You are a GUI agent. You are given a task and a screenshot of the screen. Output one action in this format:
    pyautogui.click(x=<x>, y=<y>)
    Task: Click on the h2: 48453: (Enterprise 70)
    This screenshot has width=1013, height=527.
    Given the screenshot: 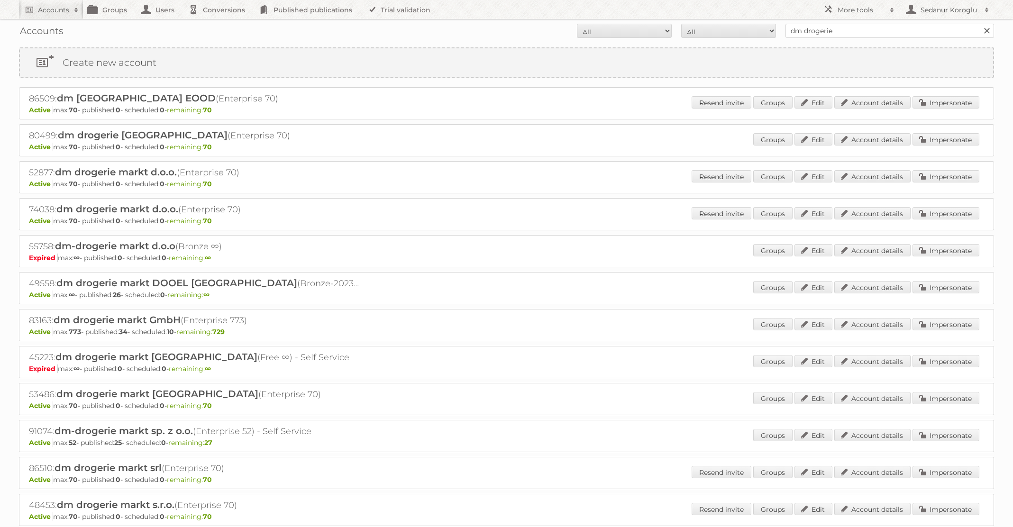 What is the action you would take?
    pyautogui.click(x=195, y=506)
    